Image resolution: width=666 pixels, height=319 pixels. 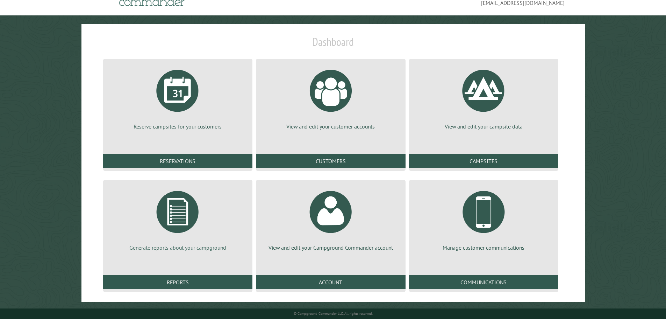 What do you see at coordinates (484, 247) in the screenshot?
I see `p: Manage customer communications` at bounding box center [484, 247].